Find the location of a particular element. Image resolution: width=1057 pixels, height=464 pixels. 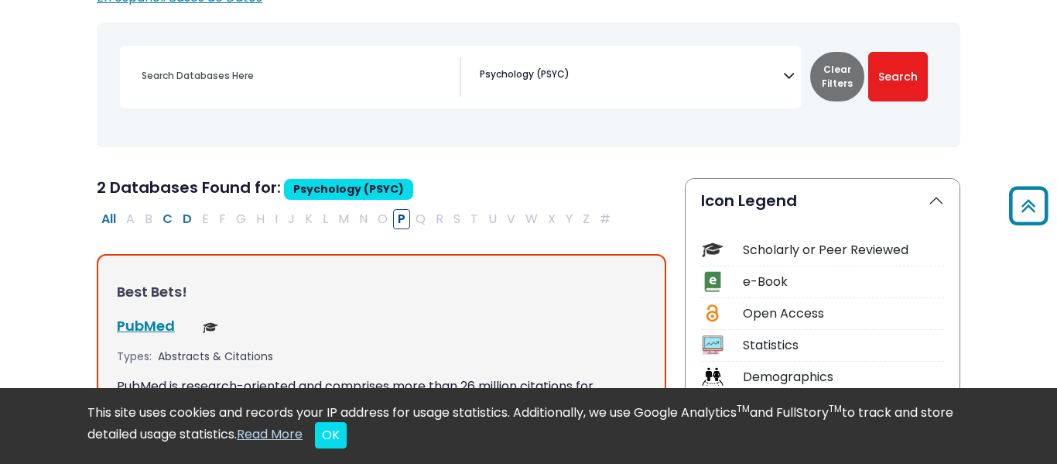

div: This site uses cookies and records your IP address for usage statistics. Additionally, we use Goo... is located at coordinates (529, 426).